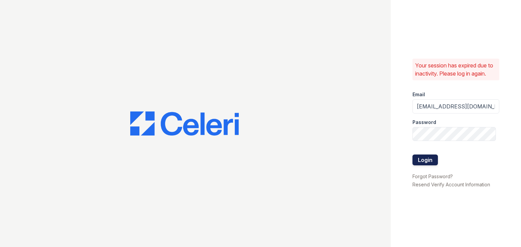 This screenshot has height=247, width=521. Describe the element at coordinates (451, 185) in the screenshot. I see `a: Resend Verify Account Information` at that location.